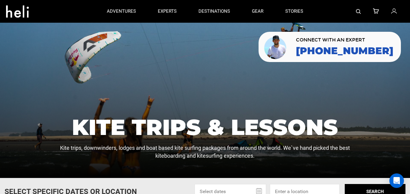 This screenshot has height=194, width=410. Describe the element at coordinates (214, 11) in the screenshot. I see `p: destinations` at that location.